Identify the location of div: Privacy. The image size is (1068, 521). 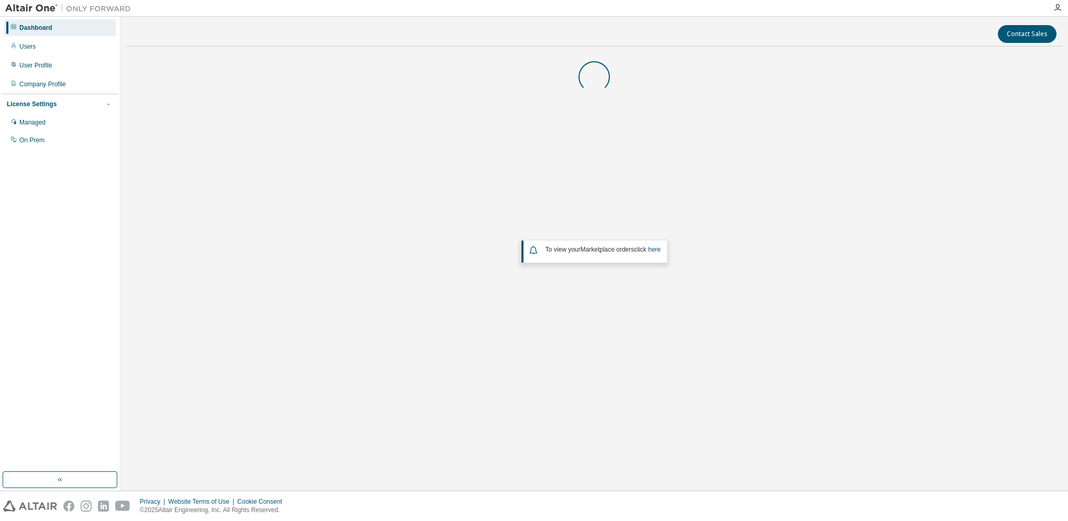
(154, 502).